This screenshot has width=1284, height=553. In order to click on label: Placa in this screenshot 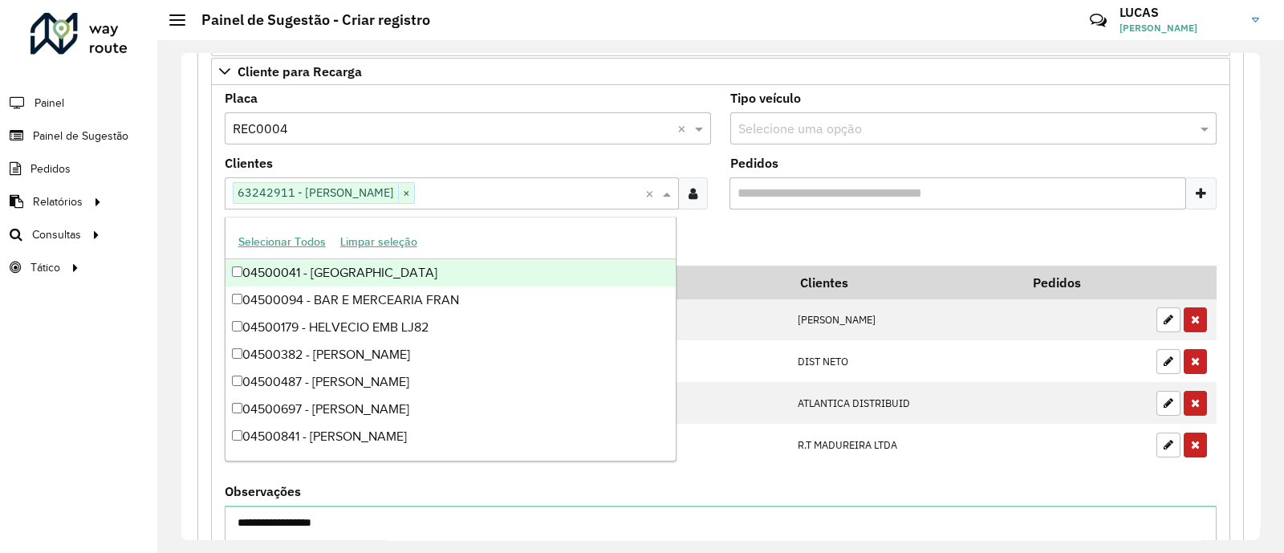, I will do `click(241, 98)`.